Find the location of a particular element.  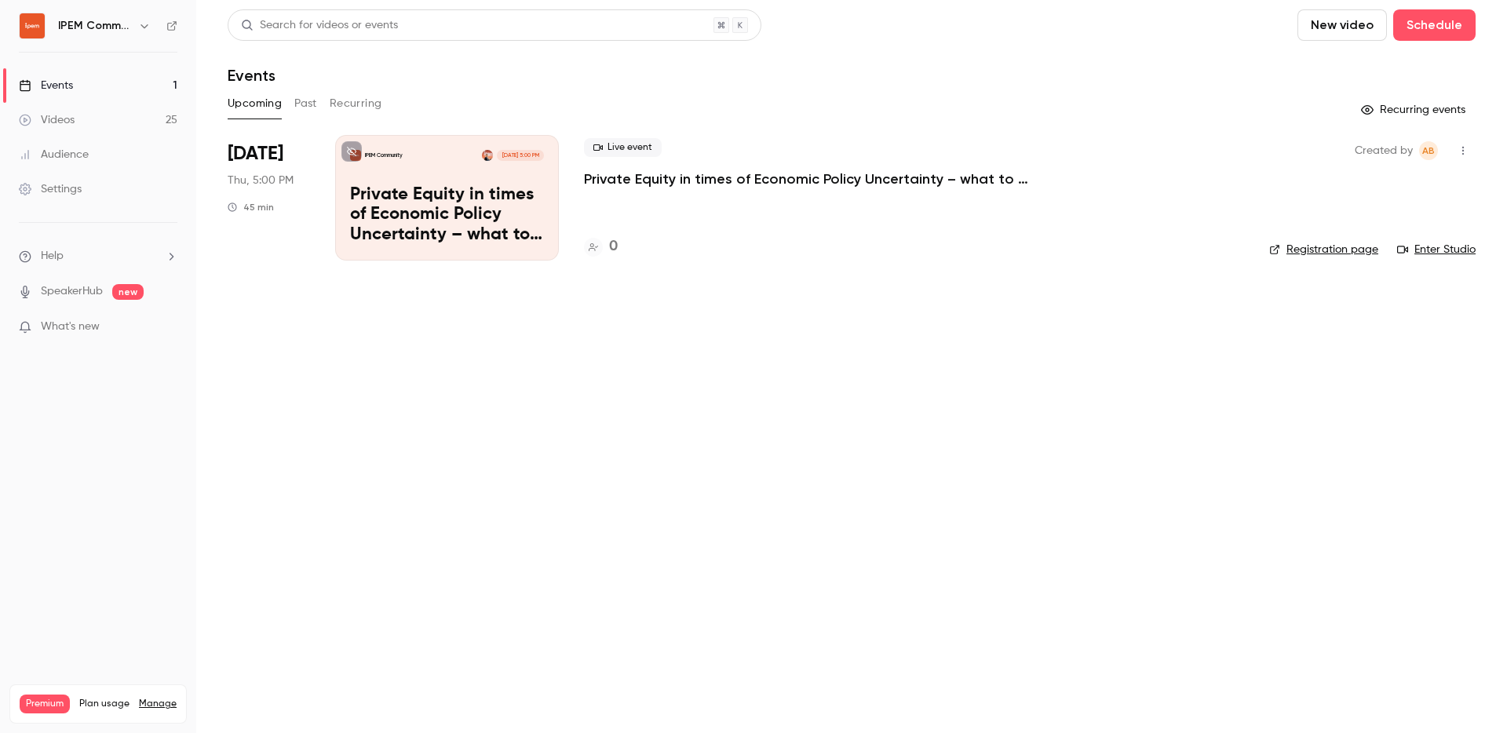

div: Audience is located at coordinates (53, 155).